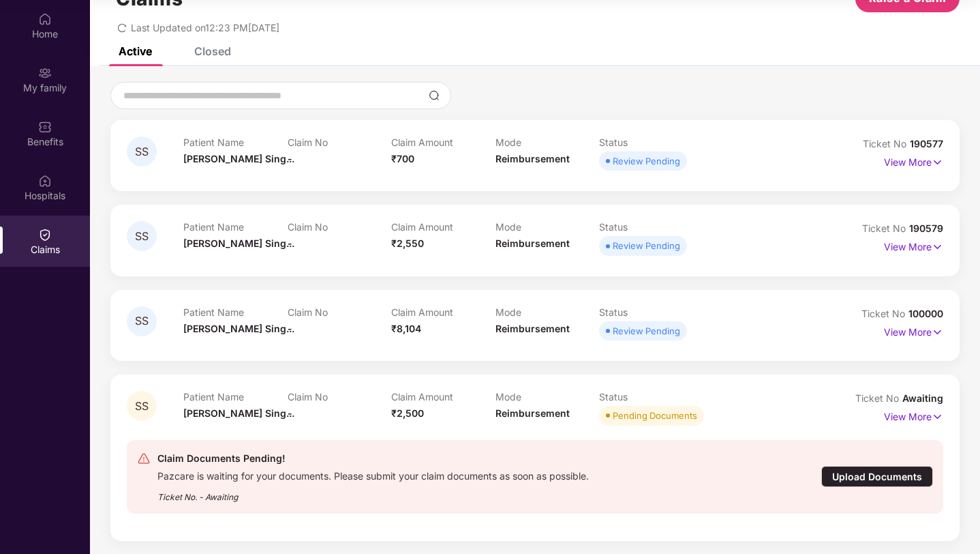  I want to click on div: Pending Documents, so click(655, 415).